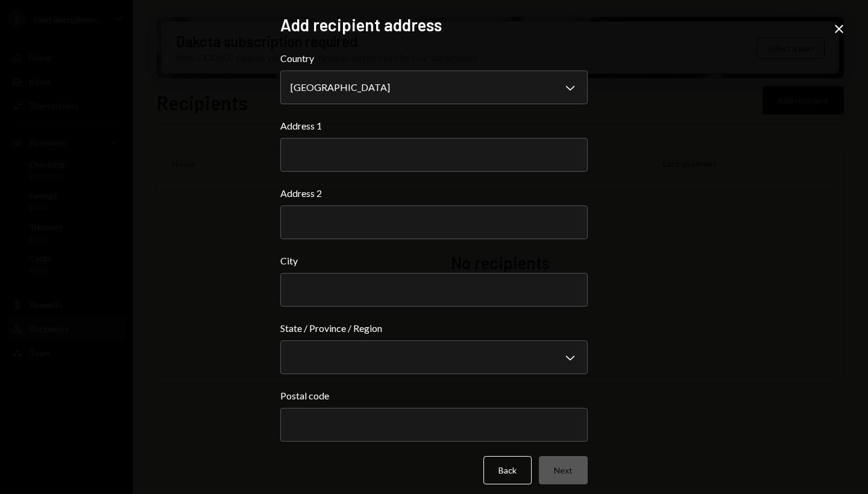 The image size is (868, 494). Describe the element at coordinates (434, 329) in the screenshot. I see `label: State / Province / Region` at that location.